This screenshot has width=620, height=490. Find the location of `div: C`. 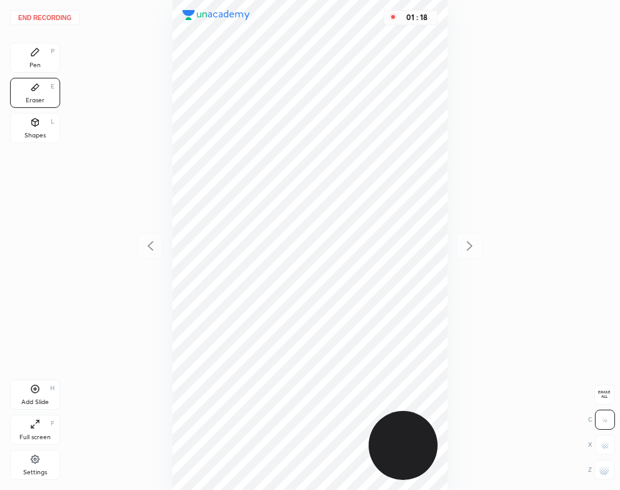

div: C is located at coordinates (602, 420).